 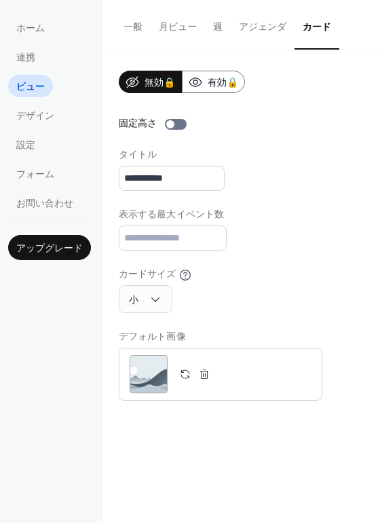 What do you see at coordinates (219, 337) in the screenshot?
I see `div: デフォルト画像` at bounding box center [219, 337].